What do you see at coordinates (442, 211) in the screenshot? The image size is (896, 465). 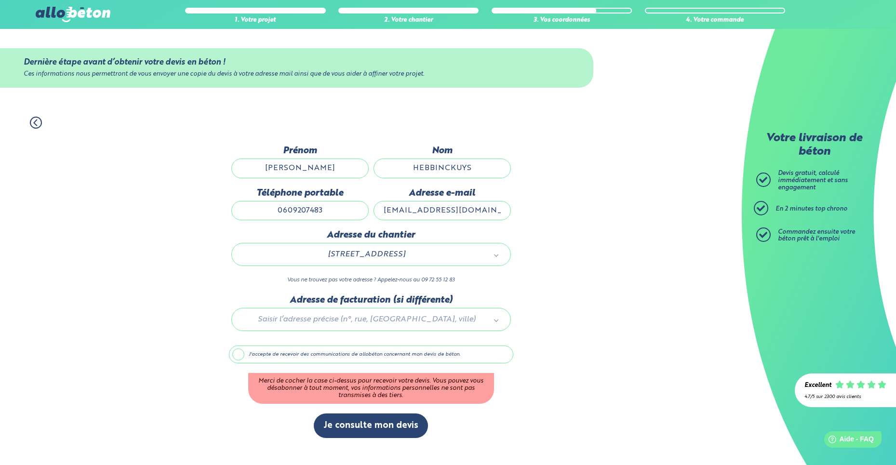 I see `input: ex : contact@allobeton.fr` at bounding box center [442, 211].